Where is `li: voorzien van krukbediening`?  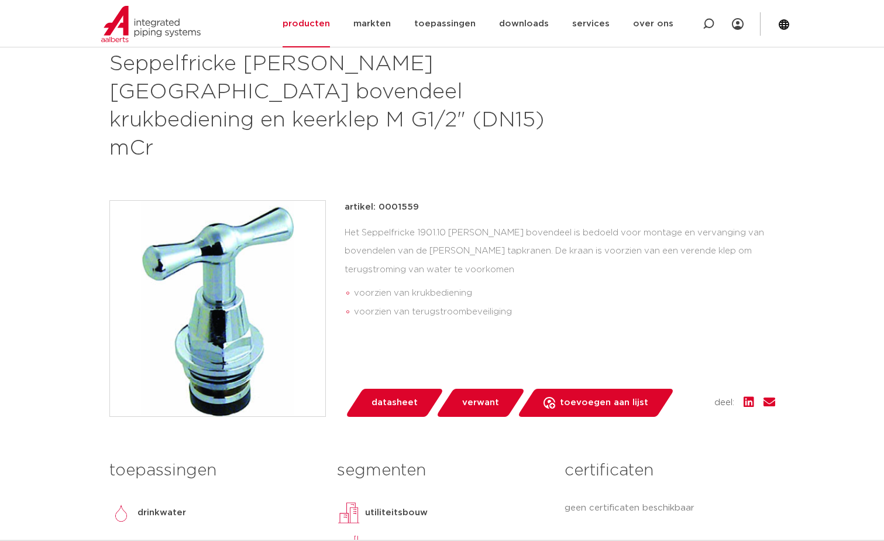
li: voorzien van krukbediening is located at coordinates (565, 293).